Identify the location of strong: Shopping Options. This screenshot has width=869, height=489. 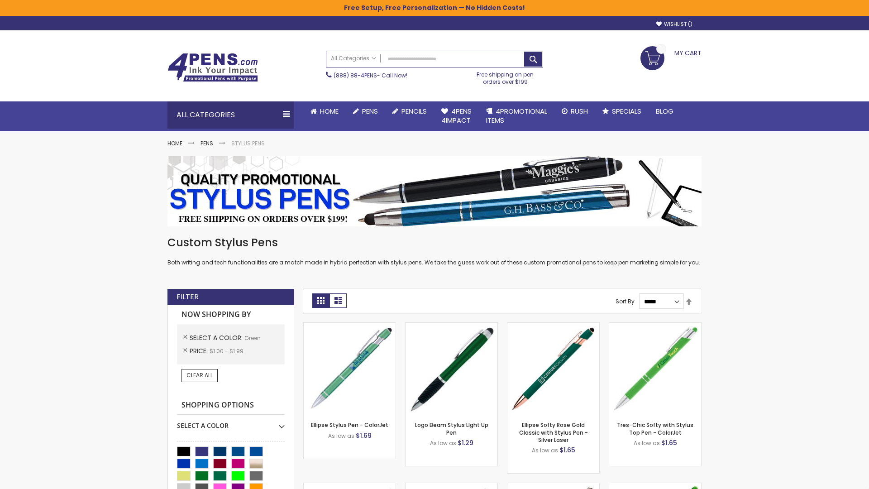
(231, 405).